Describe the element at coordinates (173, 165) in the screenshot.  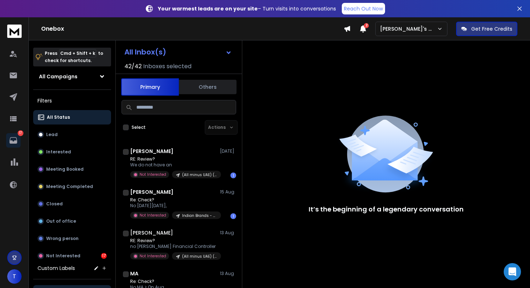
I see `p: We do not have an` at that location.